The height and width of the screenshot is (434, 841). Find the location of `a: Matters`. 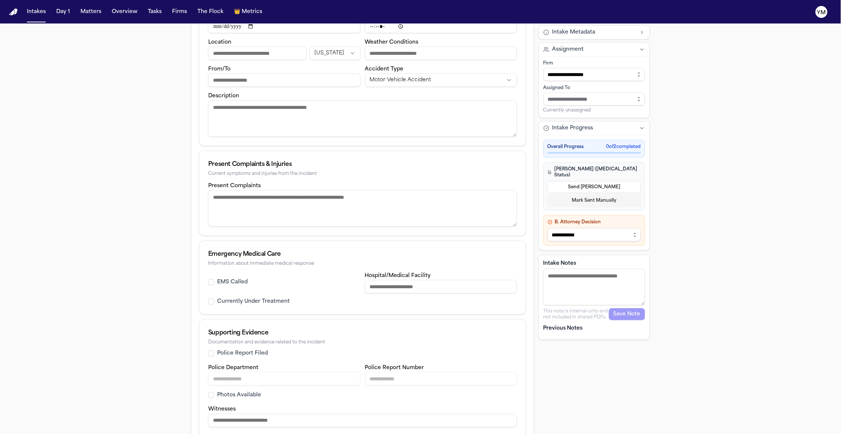

a: Matters is located at coordinates (91, 12).